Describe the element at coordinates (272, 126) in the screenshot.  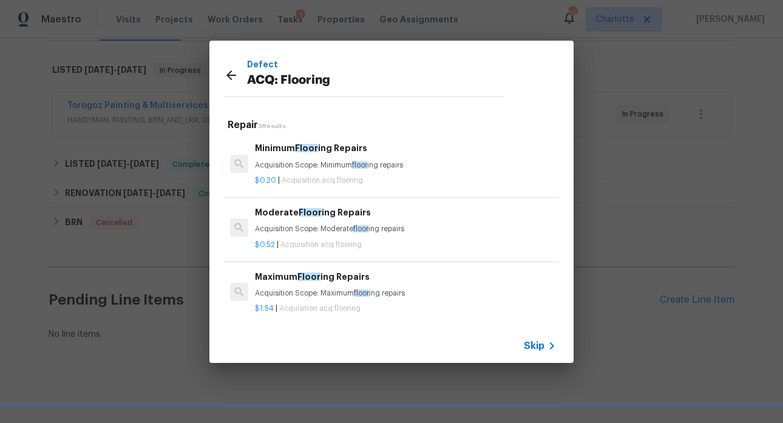
I see `span: 3 Results` at that location.